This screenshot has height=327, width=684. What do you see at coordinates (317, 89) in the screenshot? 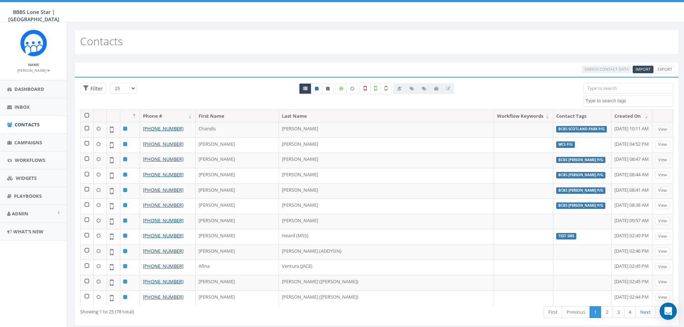
I see `i: This phone number is subscribed and will receive texts.` at bounding box center [317, 89].